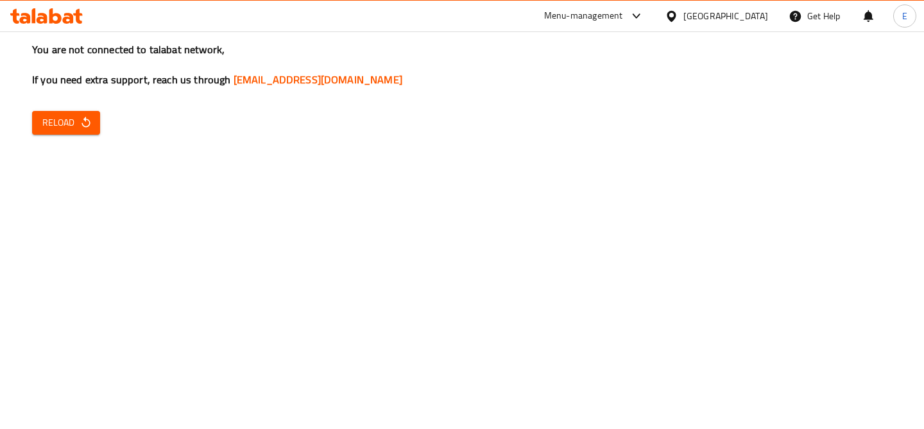 Image resolution: width=924 pixels, height=429 pixels. What do you see at coordinates (462, 65) in the screenshot?
I see `h3: You are not connected to talabat network, If you need extra support, reach us through` at bounding box center [462, 65].